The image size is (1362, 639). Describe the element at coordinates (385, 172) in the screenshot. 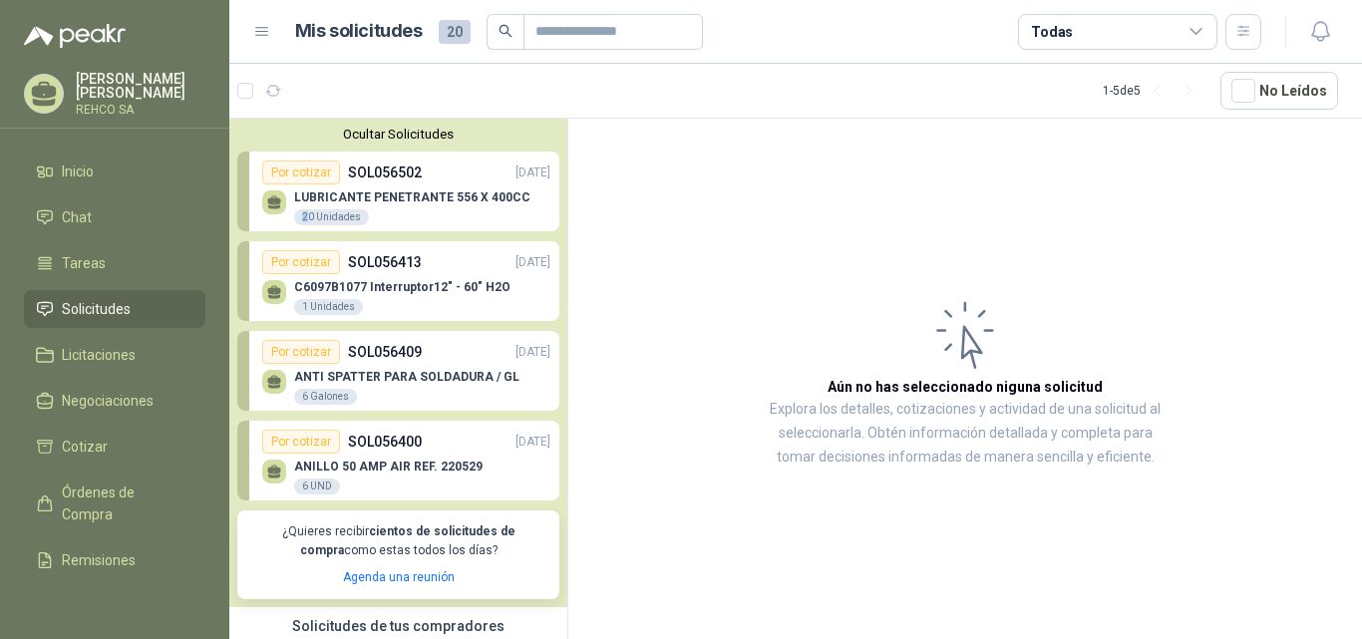

I see `p: SOL056502` at that location.